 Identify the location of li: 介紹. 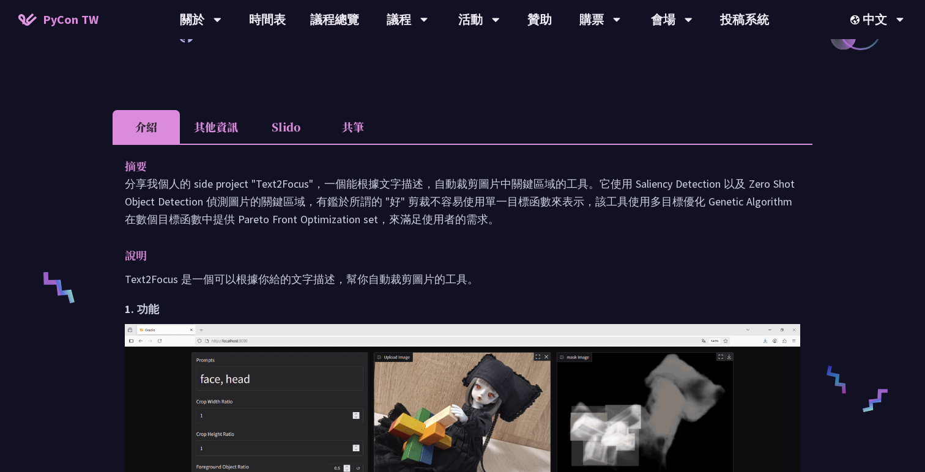
(146, 127).